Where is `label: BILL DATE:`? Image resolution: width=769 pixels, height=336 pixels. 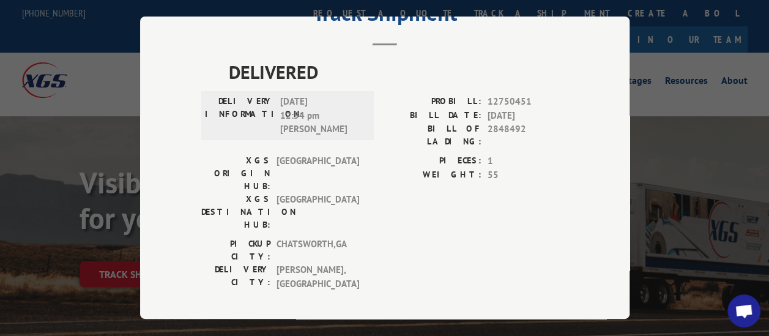 label: BILL DATE: is located at coordinates (433, 116).